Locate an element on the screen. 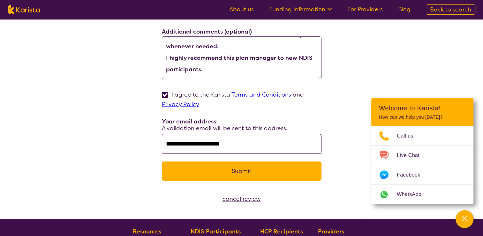 This screenshot has height=236, width=483. p: A validation email will be sent to this address. is located at coordinates (242, 128).